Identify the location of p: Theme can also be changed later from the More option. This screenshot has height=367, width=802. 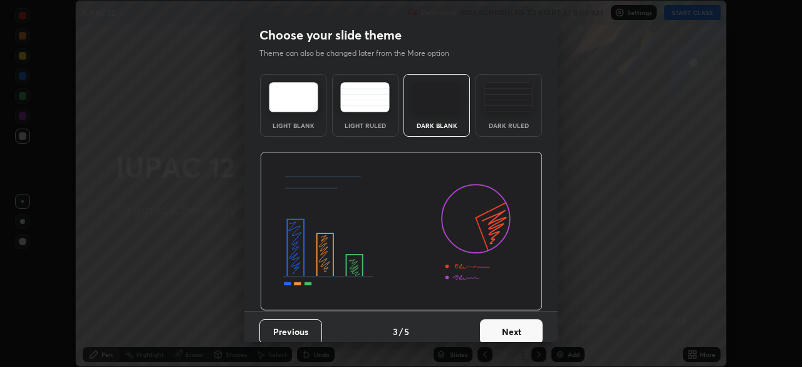
(361, 53).